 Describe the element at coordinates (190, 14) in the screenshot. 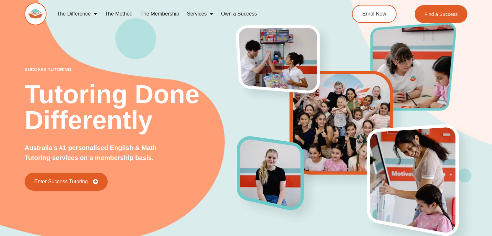

I see `nav: Menu` at that location.